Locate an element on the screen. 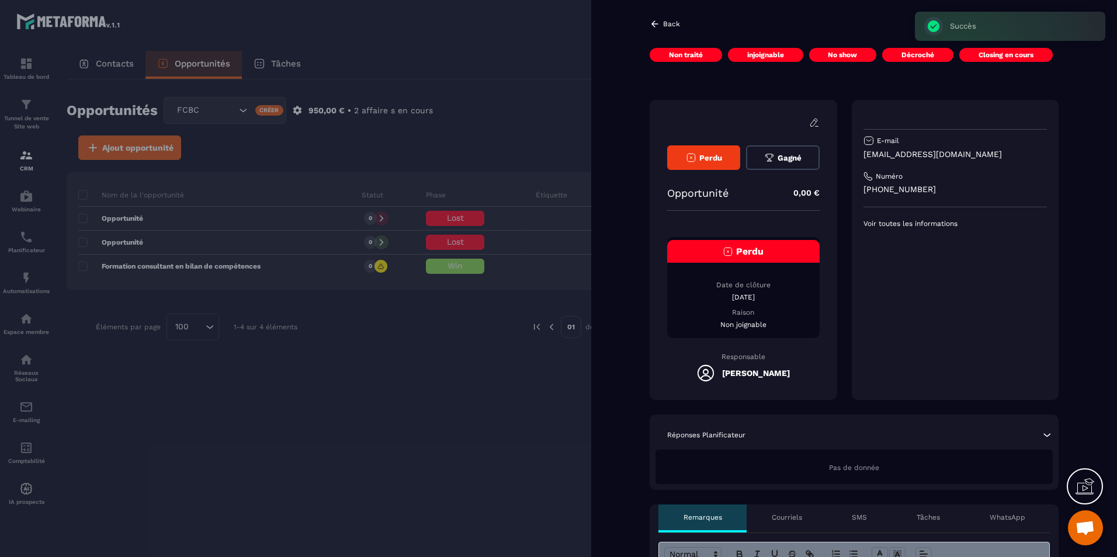 This screenshot has height=557, width=1117. a: Ouvrir le chat is located at coordinates (1085, 528).